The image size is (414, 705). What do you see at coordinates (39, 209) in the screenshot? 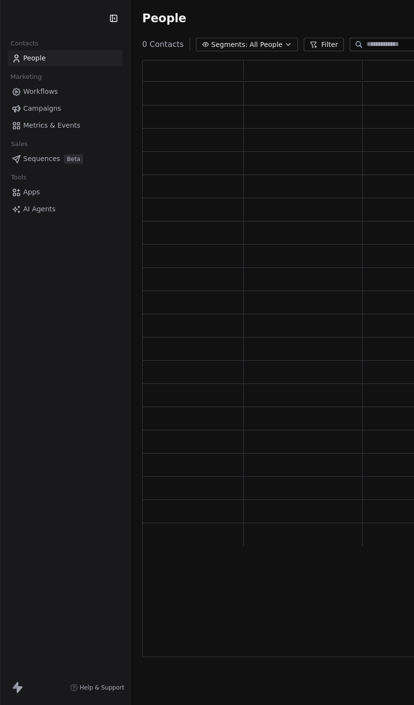
I see `span: AI Agents` at bounding box center [39, 209].